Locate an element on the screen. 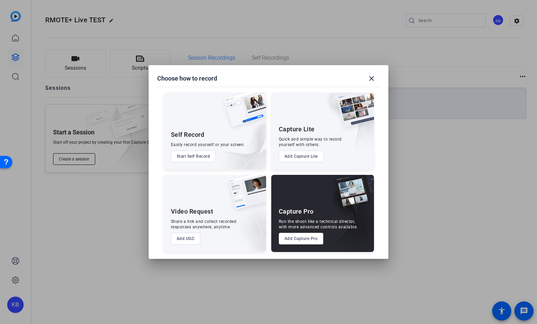 The height and width of the screenshot is (324, 537). div: Capture Pro is located at coordinates (296, 211).